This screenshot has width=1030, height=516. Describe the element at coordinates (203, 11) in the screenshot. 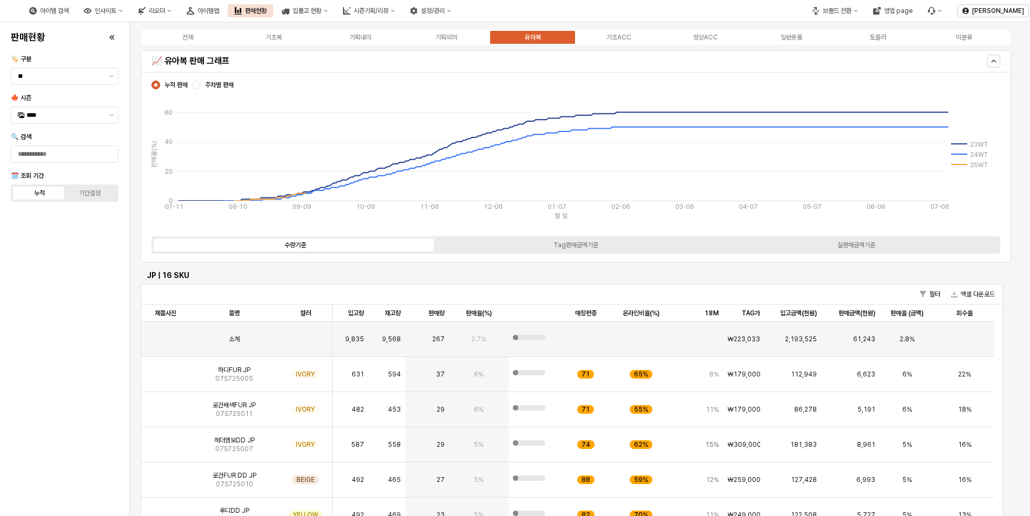

I see `button: 아이템맵` at that location.